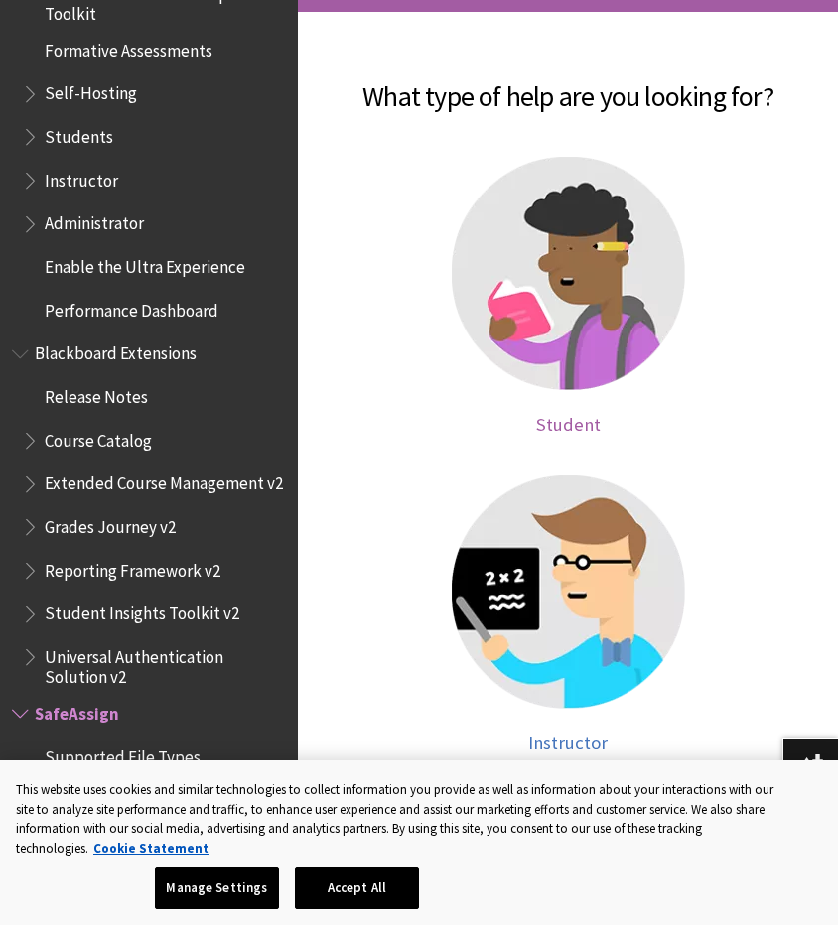  What do you see at coordinates (110, 523) in the screenshot?
I see `span: Grades Journey v2` at bounding box center [110, 523].